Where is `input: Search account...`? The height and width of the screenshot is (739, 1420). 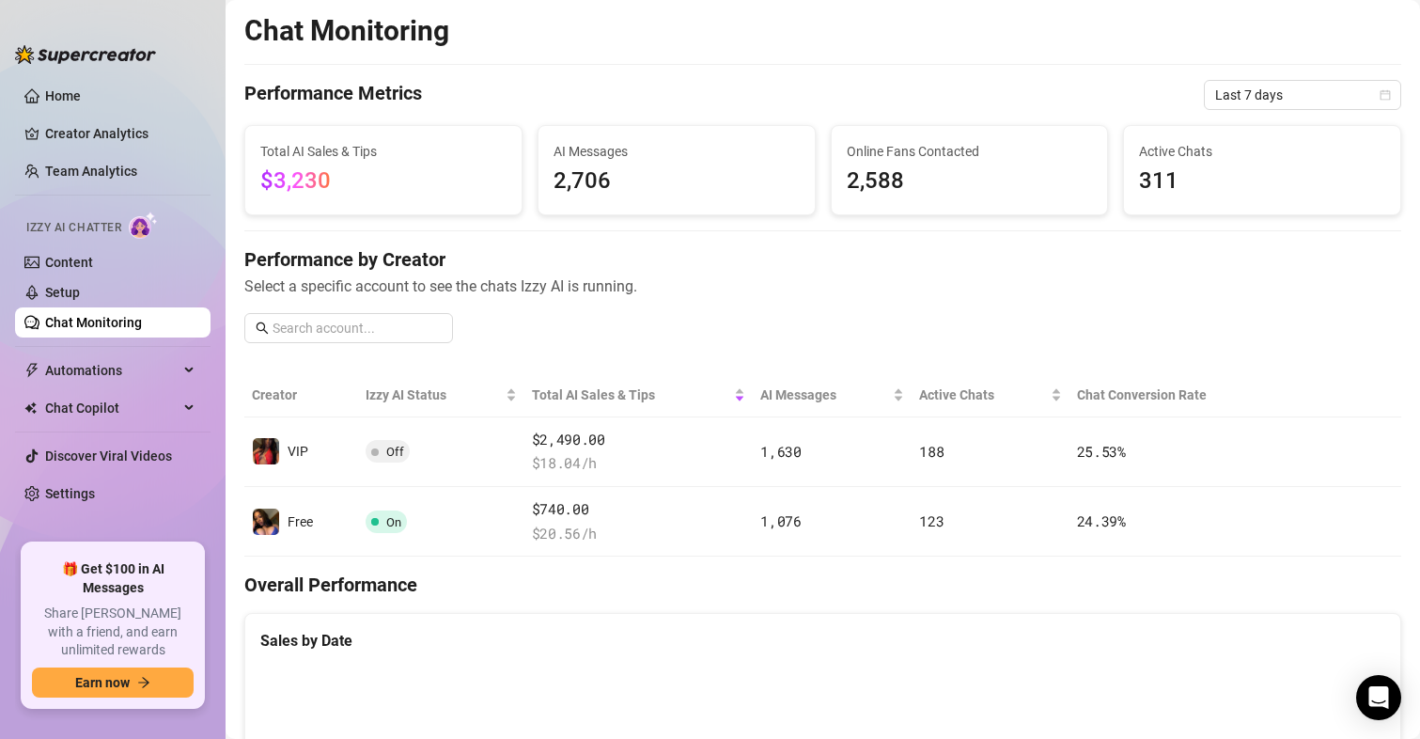 input: Search account... is located at coordinates (357, 328).